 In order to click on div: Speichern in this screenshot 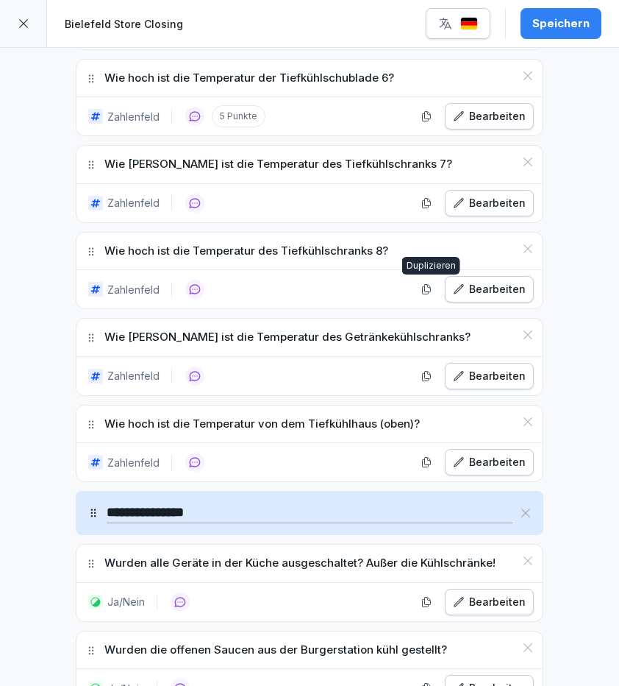, I will do `click(561, 24)`.